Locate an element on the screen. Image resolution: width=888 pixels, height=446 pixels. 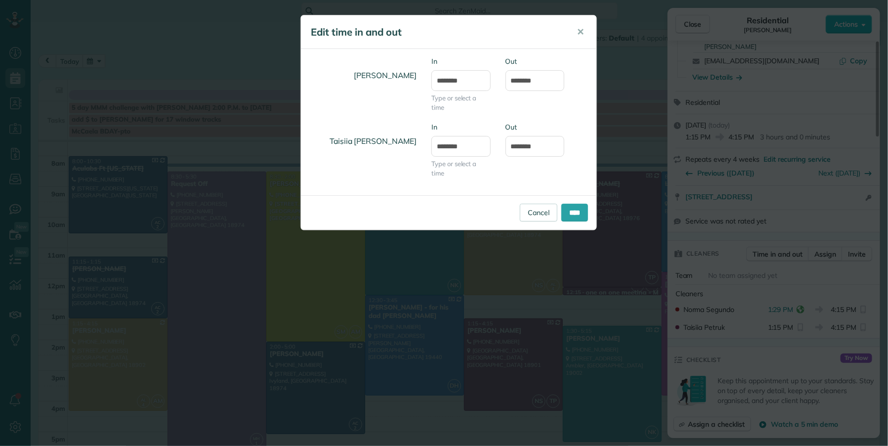
h5: Edit time in and out is located at coordinates (437, 32).